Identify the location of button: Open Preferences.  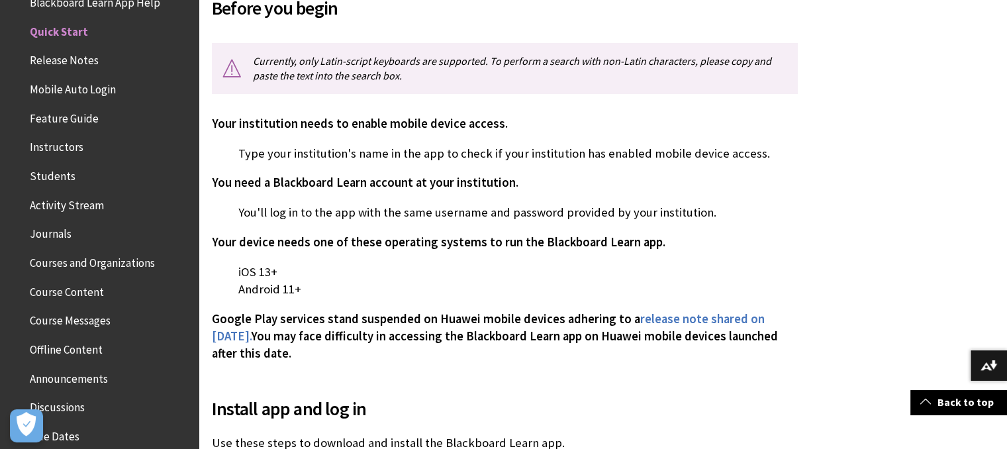
(26, 426).